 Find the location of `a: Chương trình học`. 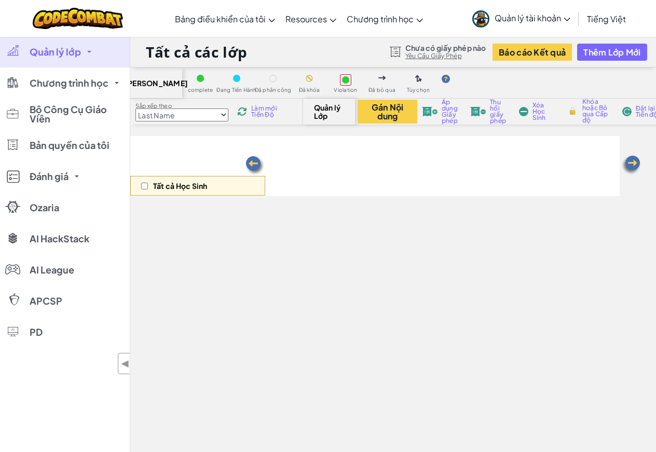

a: Chương trình học is located at coordinates (384, 19).